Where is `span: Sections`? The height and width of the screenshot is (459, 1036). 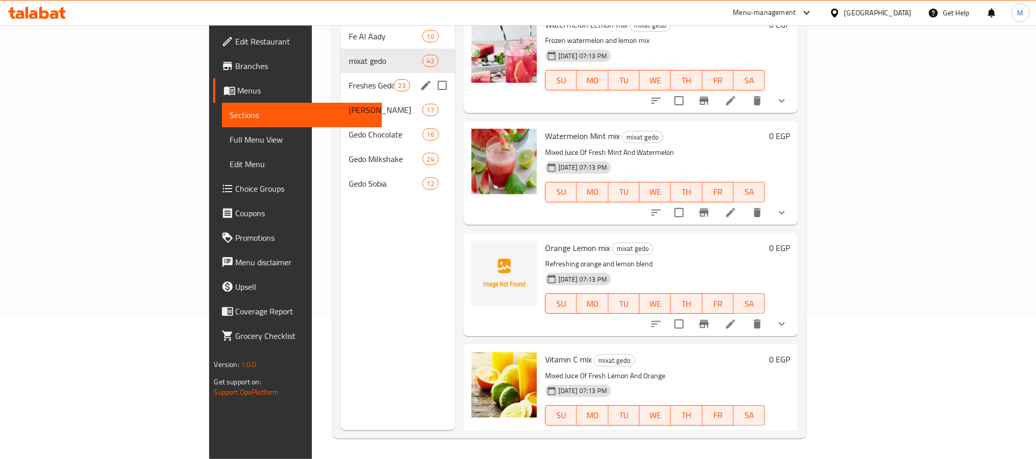 span: Sections is located at coordinates (302, 115).